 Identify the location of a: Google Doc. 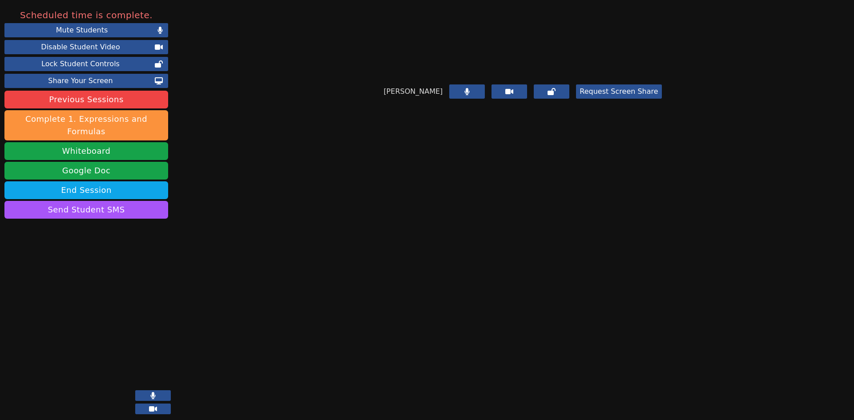
(86, 171).